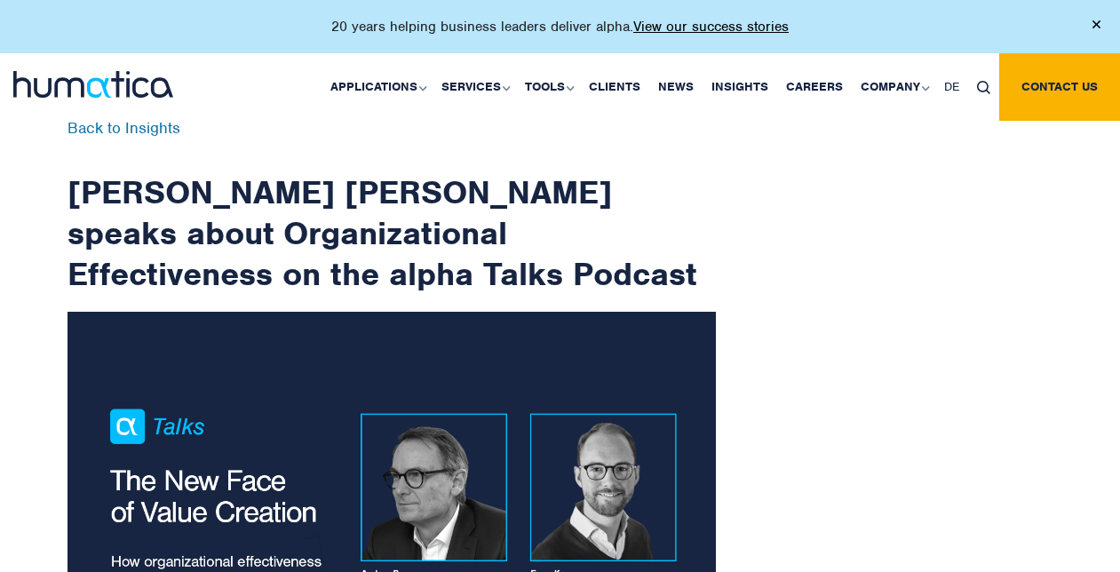 The width and height of the screenshot is (1120, 572). I want to click on a: Applications, so click(377, 87).